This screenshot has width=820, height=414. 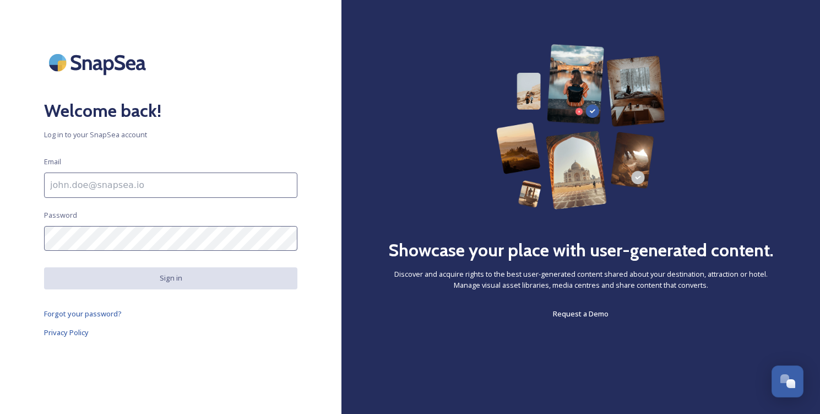 What do you see at coordinates (83, 313) in the screenshot?
I see `span: Forgot your password?` at bounding box center [83, 313].